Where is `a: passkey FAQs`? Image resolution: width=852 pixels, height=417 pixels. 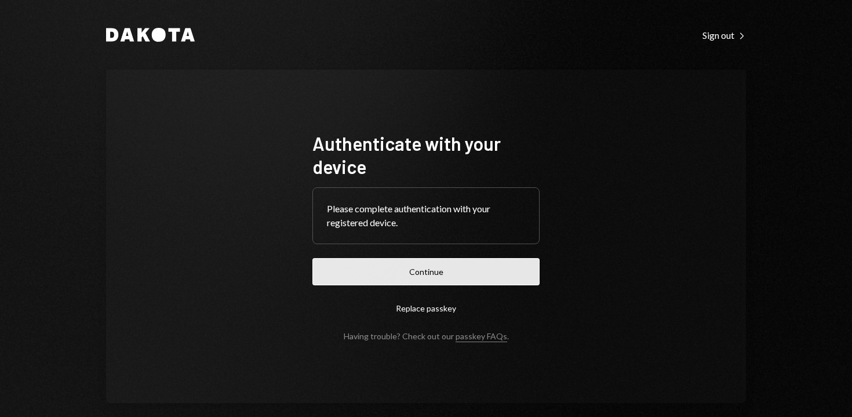
a: passkey FAQs is located at coordinates (481, 336).